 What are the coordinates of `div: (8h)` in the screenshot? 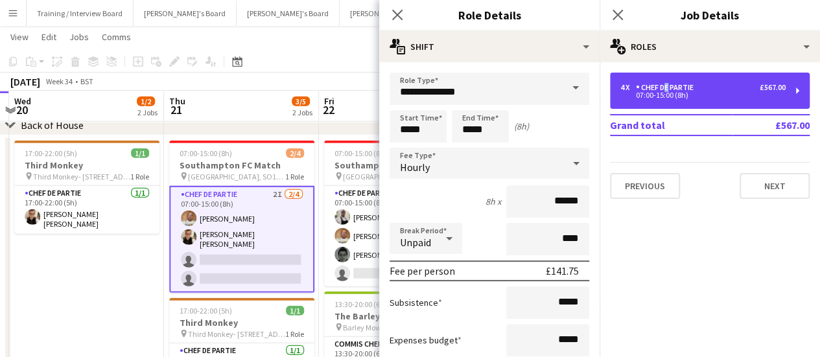 It's located at (521, 126).